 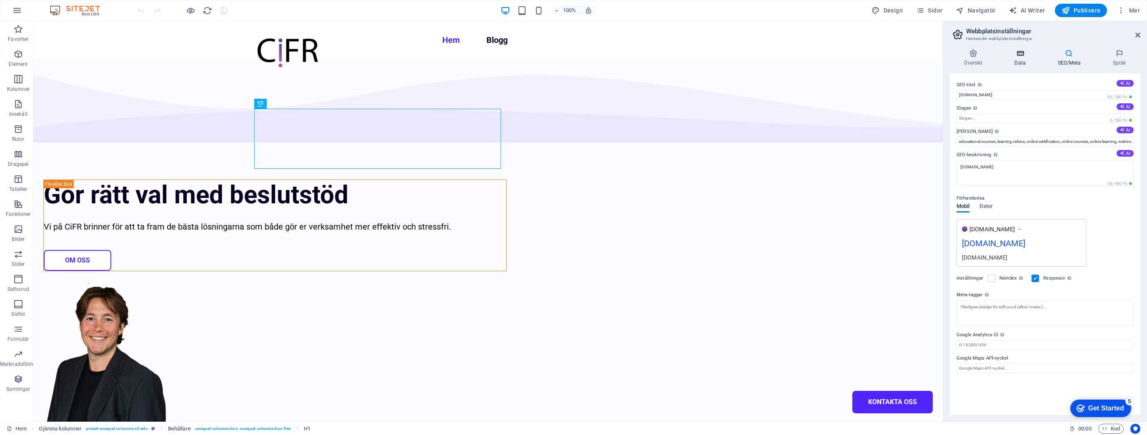 I want to click on p: Dragspel, so click(x=18, y=164).